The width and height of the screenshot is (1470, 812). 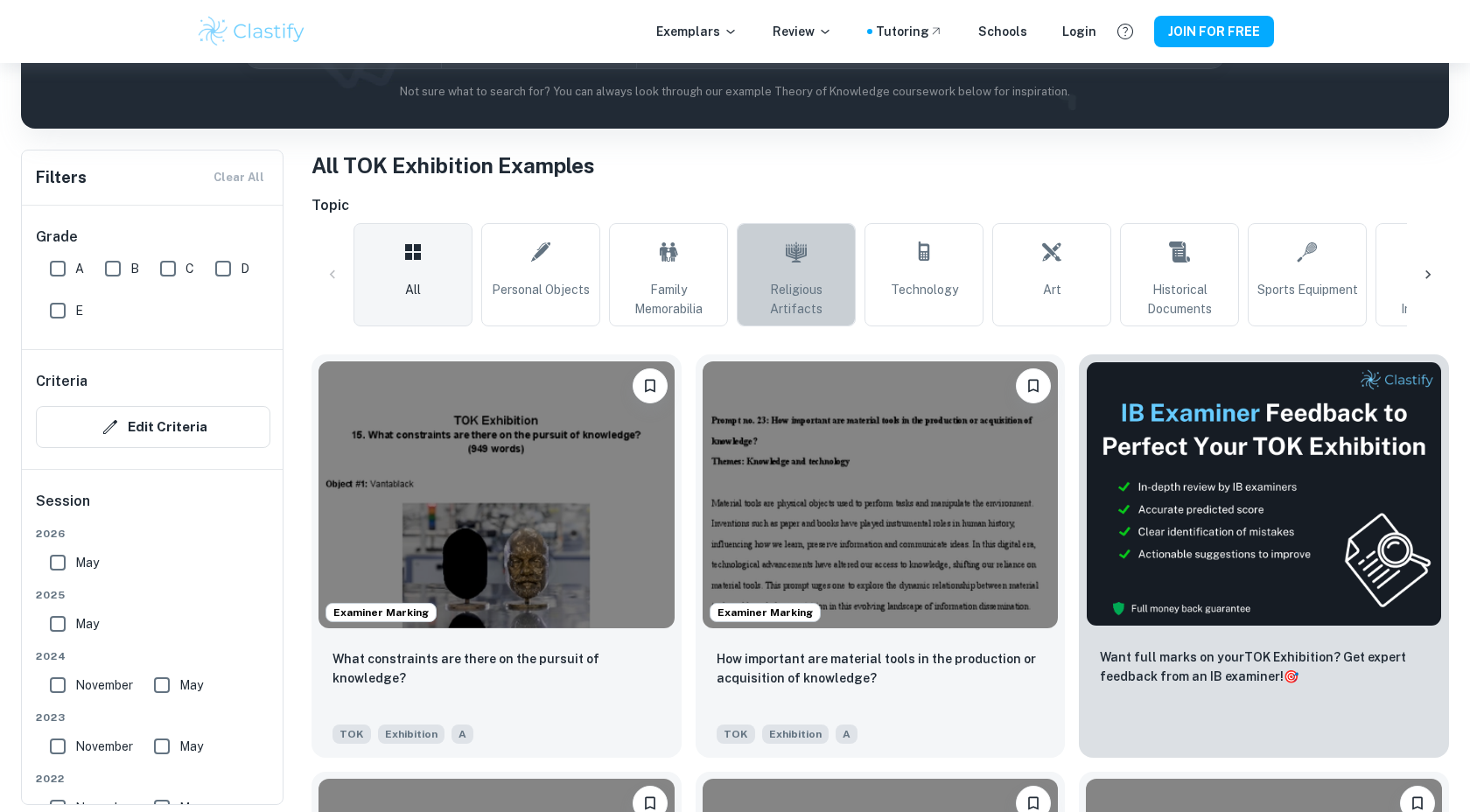 I want to click on span: Art, so click(x=1052, y=289).